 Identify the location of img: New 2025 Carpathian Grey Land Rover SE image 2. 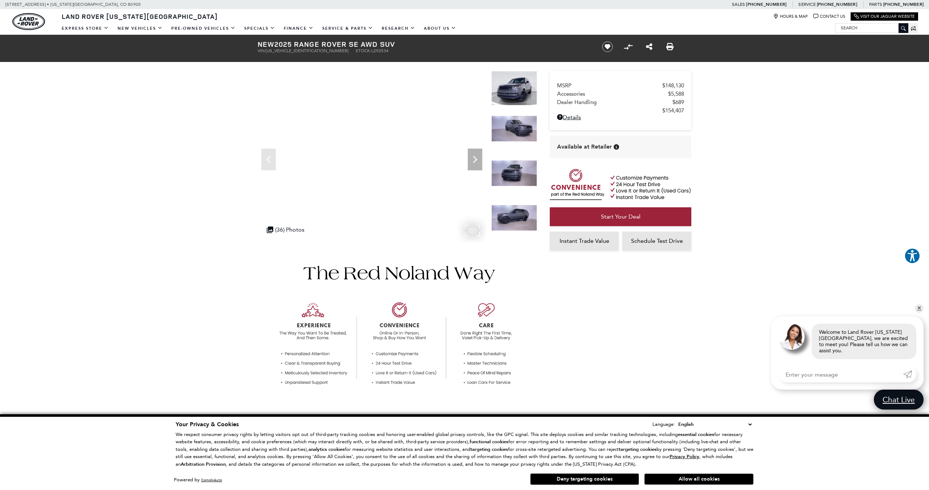
(514, 129).